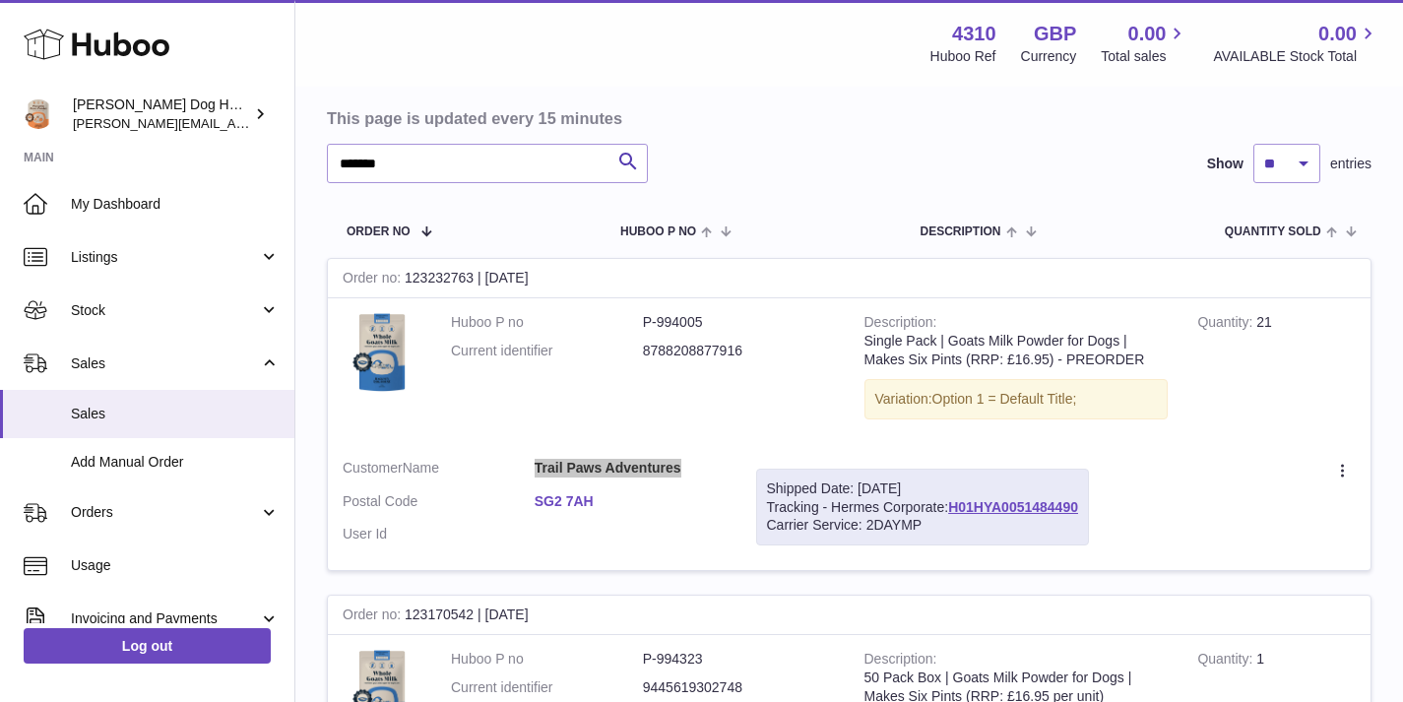 Image resolution: width=1403 pixels, height=702 pixels. Describe the element at coordinates (1295, 56) in the screenshot. I see `span: AVAILABLE Stock Total` at that location.